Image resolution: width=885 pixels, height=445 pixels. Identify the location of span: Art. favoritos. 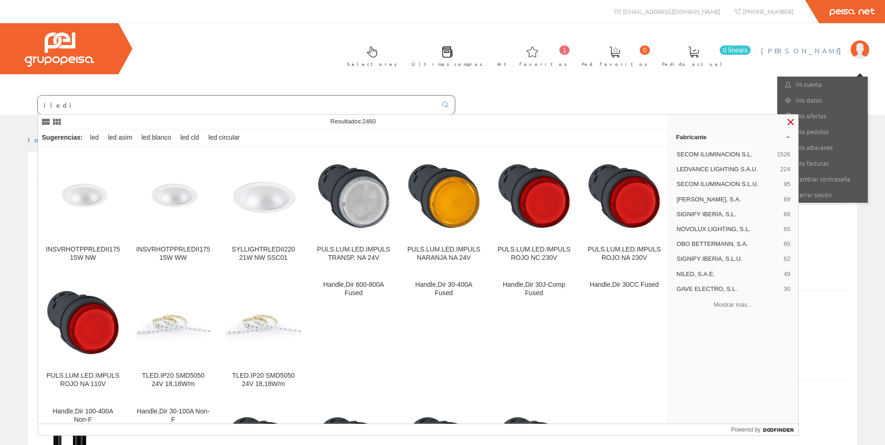
(532, 64).